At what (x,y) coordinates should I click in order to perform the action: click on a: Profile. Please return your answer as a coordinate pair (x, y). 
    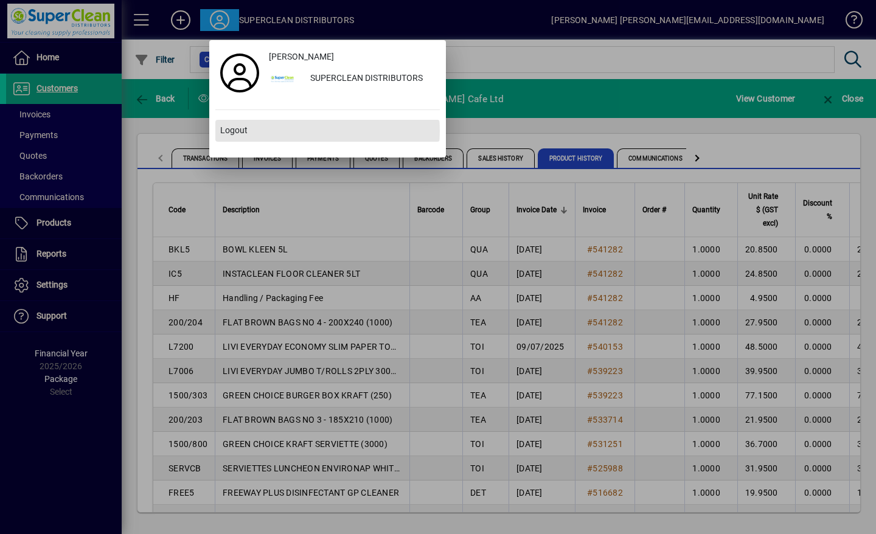
    Looking at the image, I should click on (240, 73).